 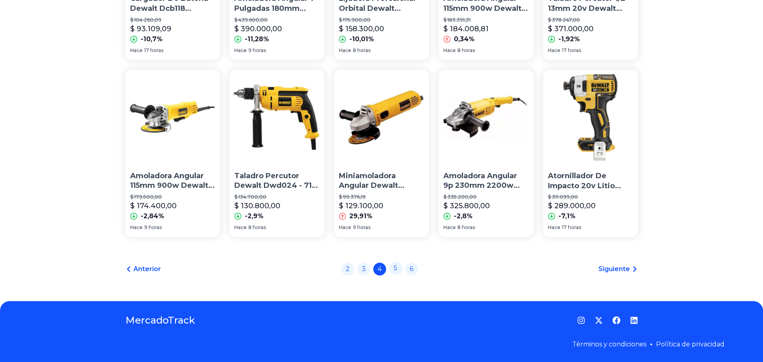 I want to click on a: Siguiente, so click(x=618, y=269).